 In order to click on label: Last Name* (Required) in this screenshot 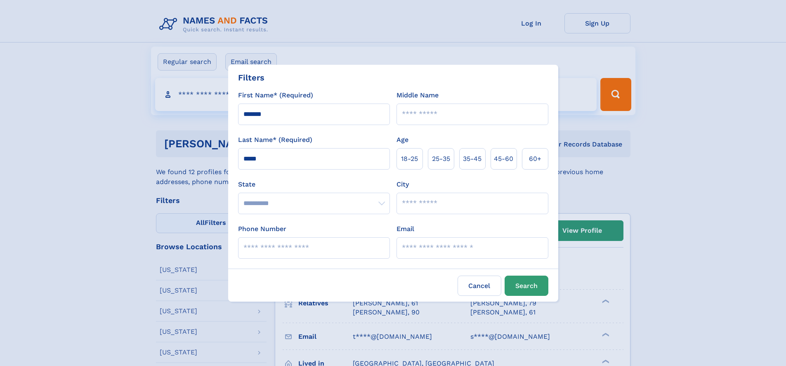, I will do `click(275, 140)`.